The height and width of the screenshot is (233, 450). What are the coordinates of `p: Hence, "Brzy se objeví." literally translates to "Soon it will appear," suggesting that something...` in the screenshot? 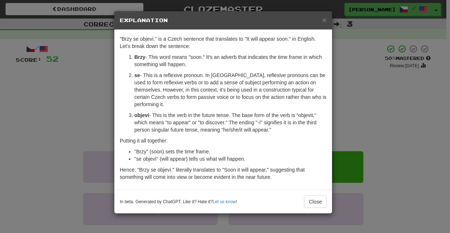 It's located at (223, 174).